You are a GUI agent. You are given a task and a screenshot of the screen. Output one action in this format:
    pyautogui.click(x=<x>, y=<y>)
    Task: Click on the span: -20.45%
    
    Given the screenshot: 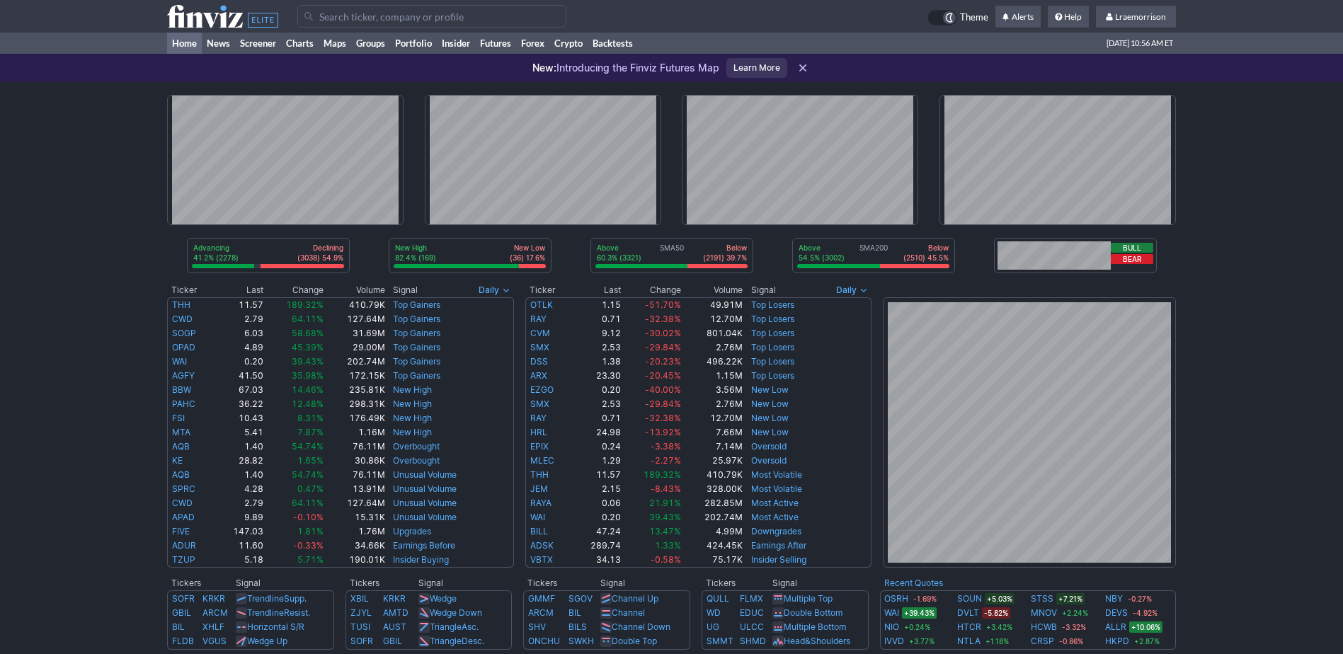 What is the action you would take?
    pyautogui.click(x=663, y=375)
    